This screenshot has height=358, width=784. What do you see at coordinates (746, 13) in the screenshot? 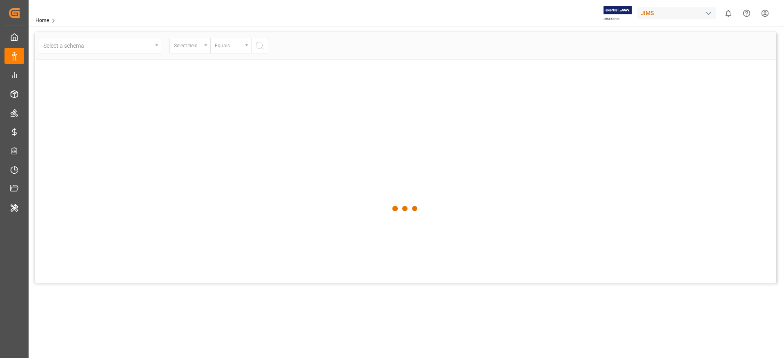
I see `button: Help Center` at bounding box center [746, 13].